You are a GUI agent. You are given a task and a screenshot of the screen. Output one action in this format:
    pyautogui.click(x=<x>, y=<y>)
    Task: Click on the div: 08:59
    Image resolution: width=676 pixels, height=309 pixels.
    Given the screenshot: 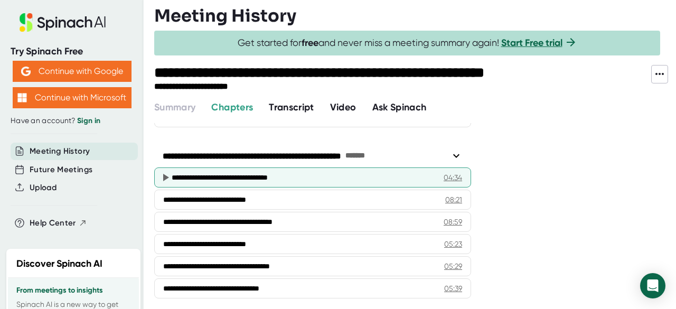 What is the action you would take?
    pyautogui.click(x=453, y=222)
    